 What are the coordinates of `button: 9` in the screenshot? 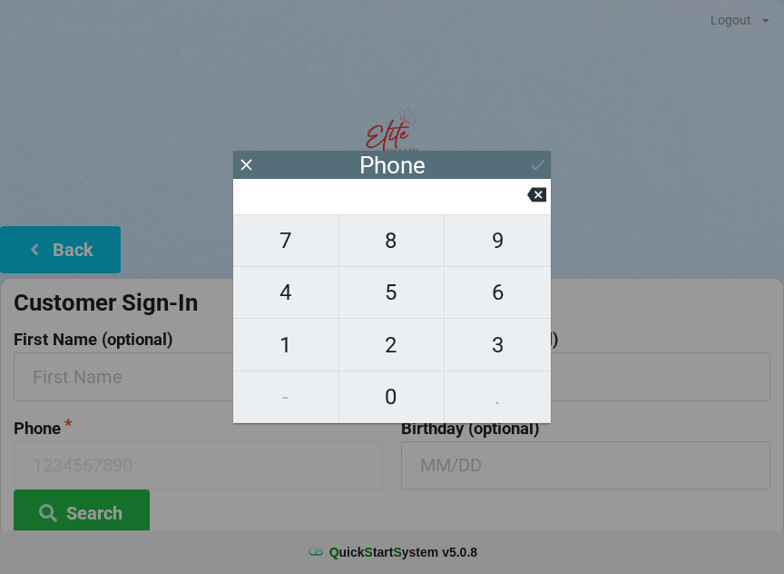 It's located at (498, 241).